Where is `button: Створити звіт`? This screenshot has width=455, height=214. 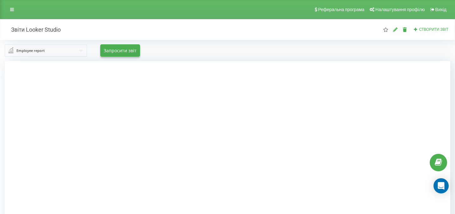 button: Створити звіт is located at coordinates (431, 29).